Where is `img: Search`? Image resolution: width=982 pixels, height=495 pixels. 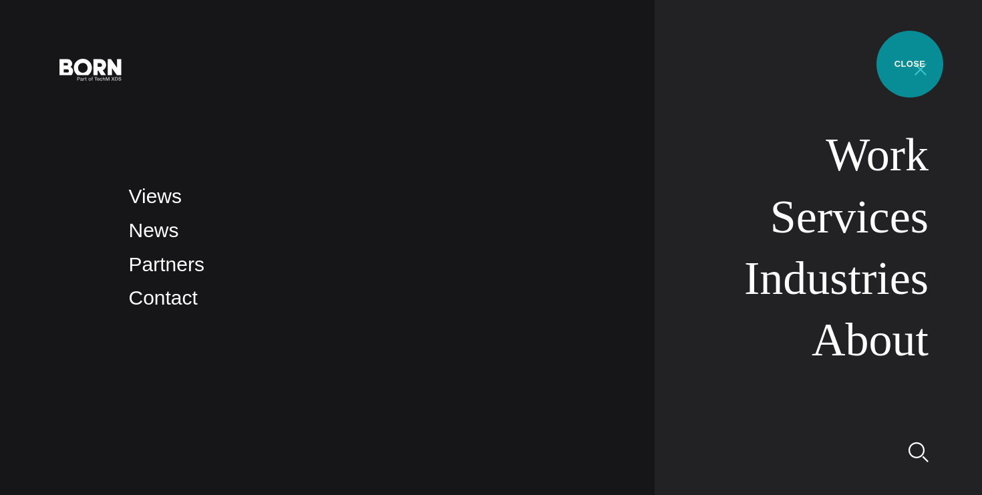 img: Search is located at coordinates (919, 452).